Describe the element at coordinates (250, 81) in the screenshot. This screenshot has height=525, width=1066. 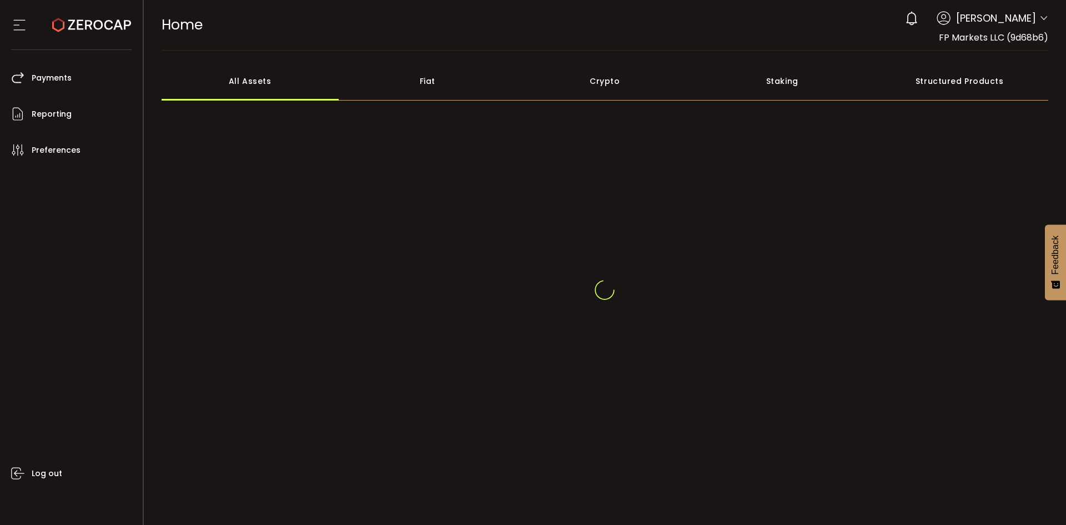
I see `div: All Assets` at that location.